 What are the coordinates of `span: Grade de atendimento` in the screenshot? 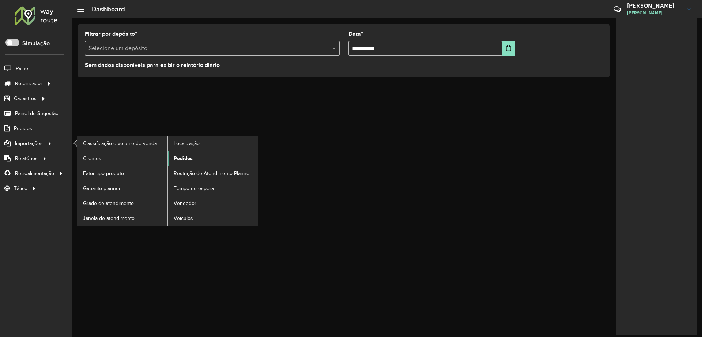 It's located at (108, 203).